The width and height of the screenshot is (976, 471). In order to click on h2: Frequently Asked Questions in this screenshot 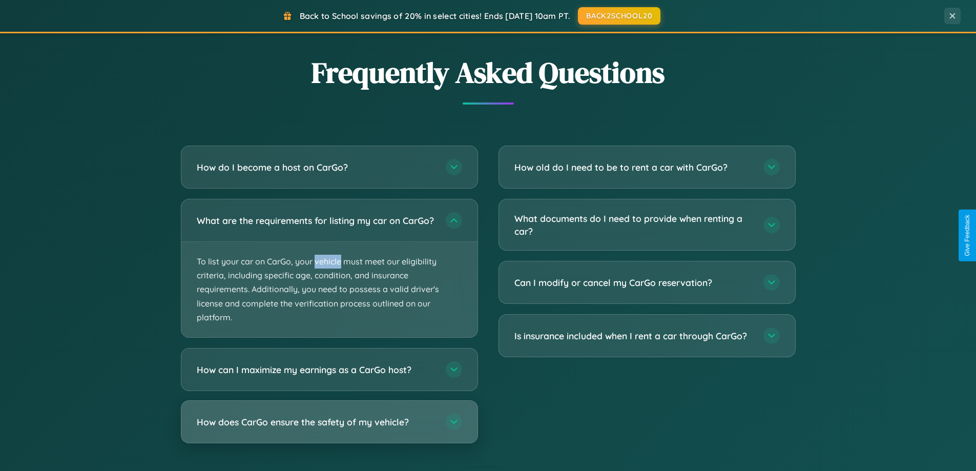, I will do `click(488, 72)`.